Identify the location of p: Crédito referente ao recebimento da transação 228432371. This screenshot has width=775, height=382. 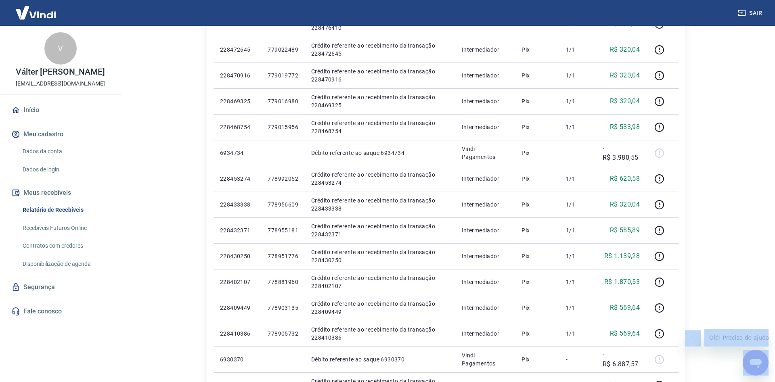
(380, 230).